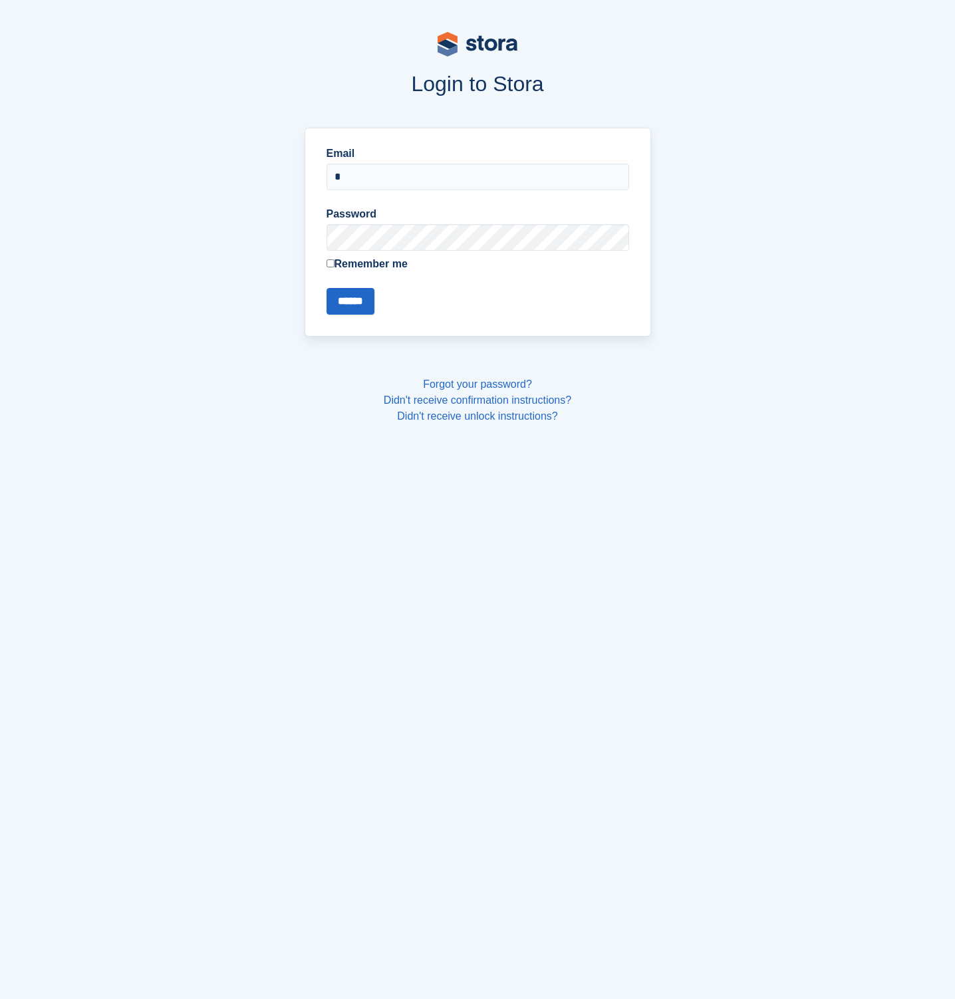 Image resolution: width=955 pixels, height=999 pixels. I want to click on label: Remember me, so click(477, 264).